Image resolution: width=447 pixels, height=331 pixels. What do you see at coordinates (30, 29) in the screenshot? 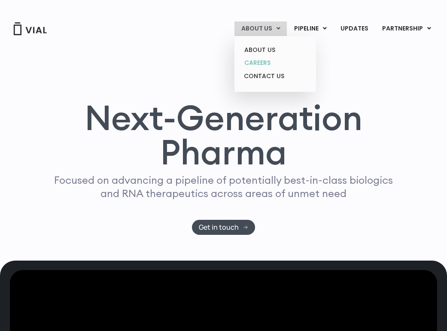
I see `img: Vial Logo` at bounding box center [30, 29].